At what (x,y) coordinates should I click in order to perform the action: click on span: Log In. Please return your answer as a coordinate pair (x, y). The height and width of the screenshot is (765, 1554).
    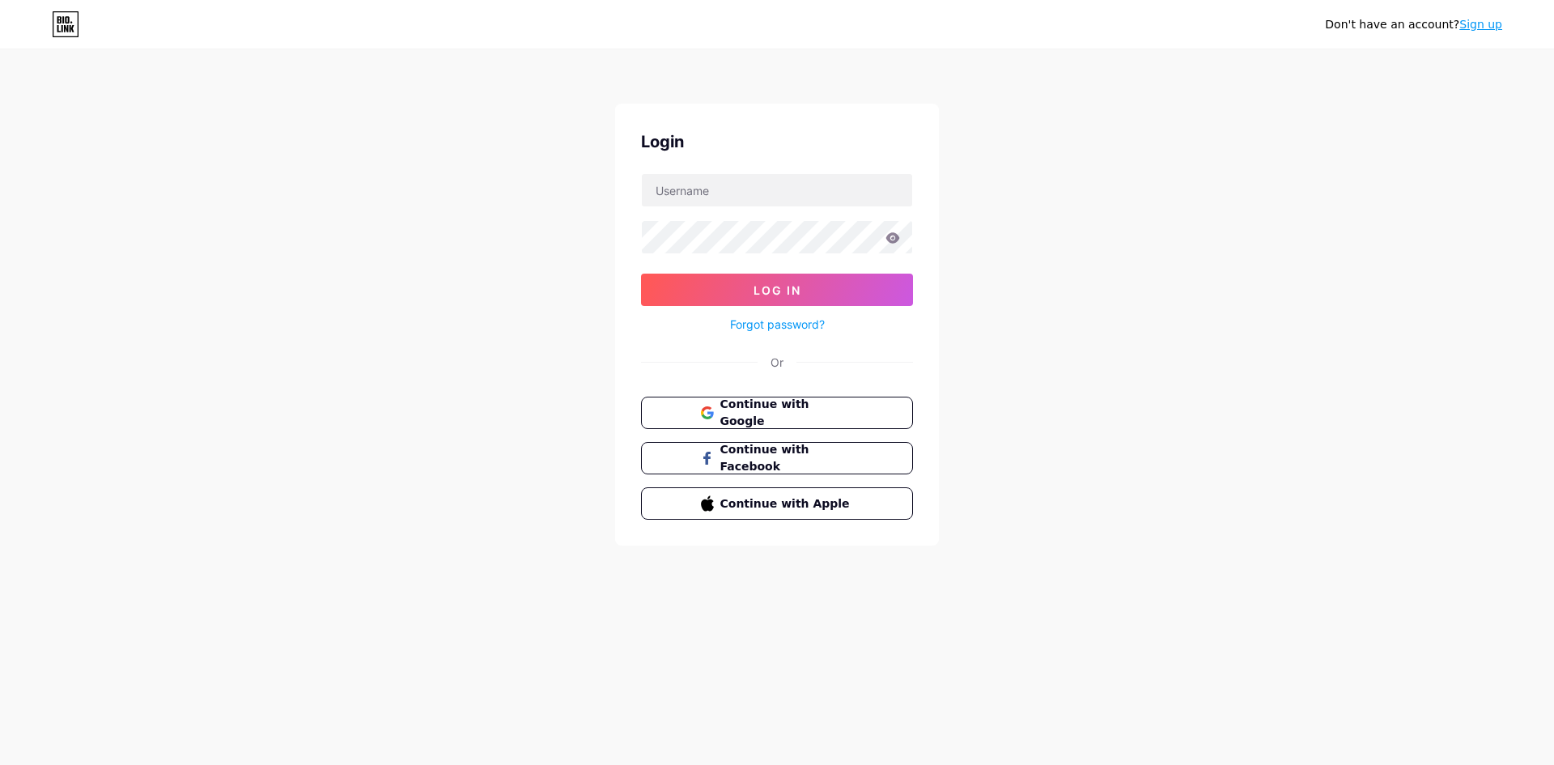
    Looking at the image, I should click on (777, 290).